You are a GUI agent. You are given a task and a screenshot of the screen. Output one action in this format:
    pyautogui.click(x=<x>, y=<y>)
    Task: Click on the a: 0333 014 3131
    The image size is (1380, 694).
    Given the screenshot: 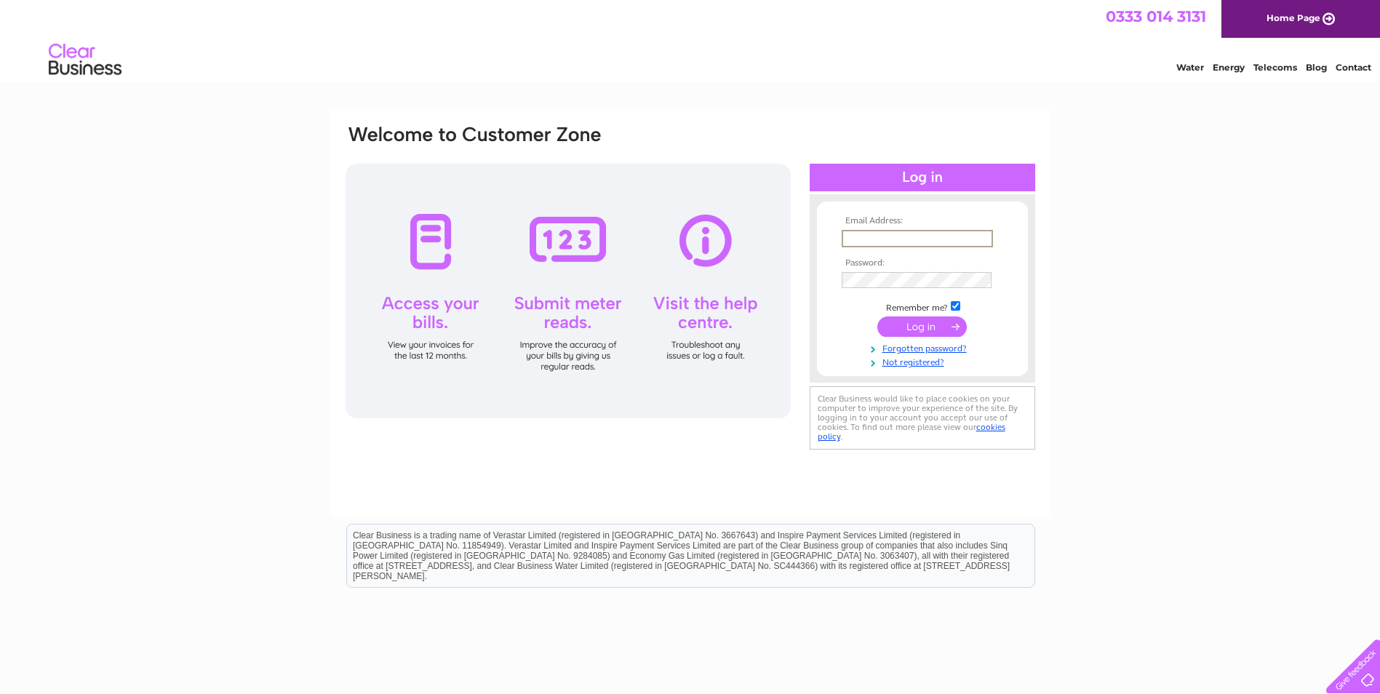 What is the action you would take?
    pyautogui.click(x=1156, y=16)
    